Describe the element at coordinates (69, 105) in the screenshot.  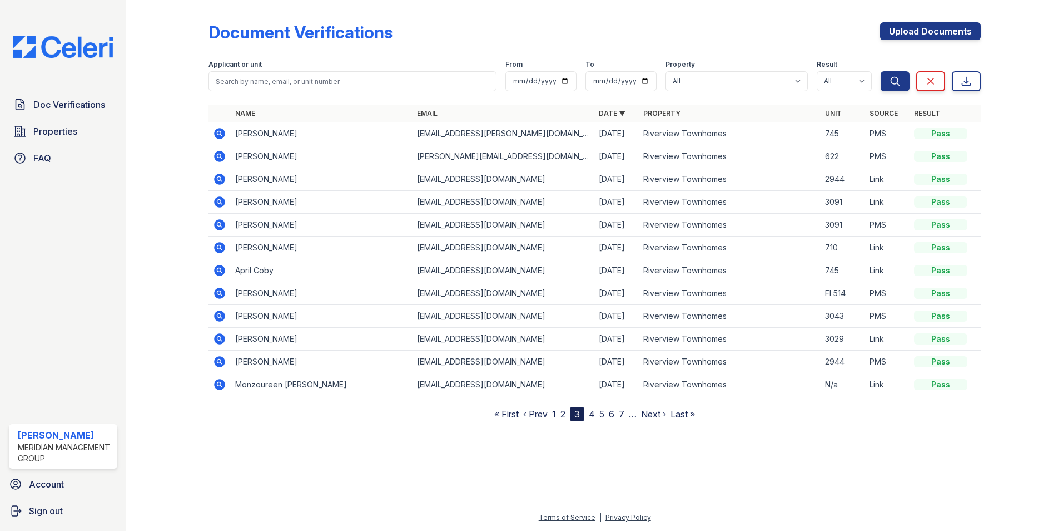
I see `span: Doc Verifications` at that location.